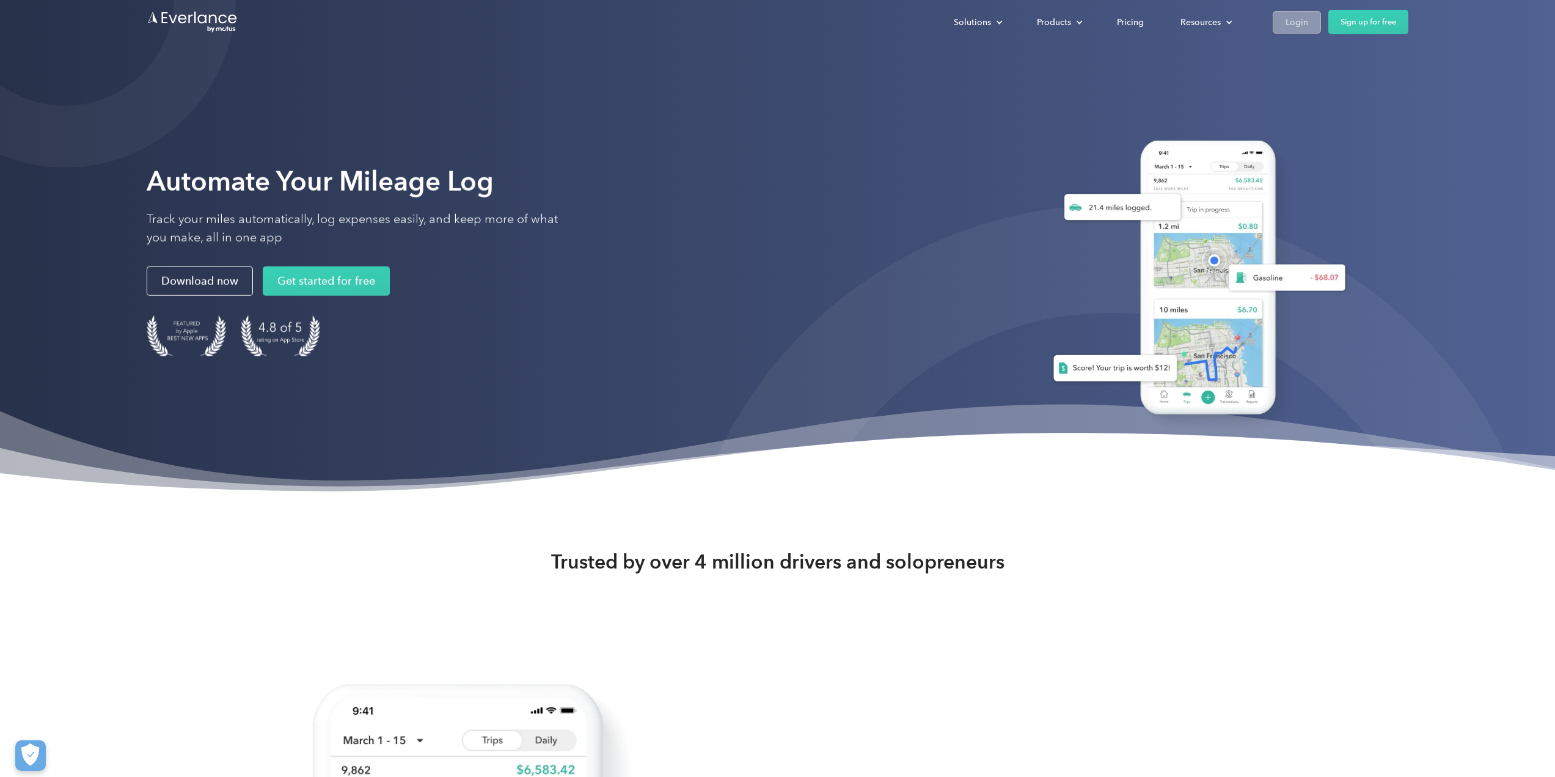  I want to click on img: Badge for Featured by Apple Best New Apps, so click(186, 335).